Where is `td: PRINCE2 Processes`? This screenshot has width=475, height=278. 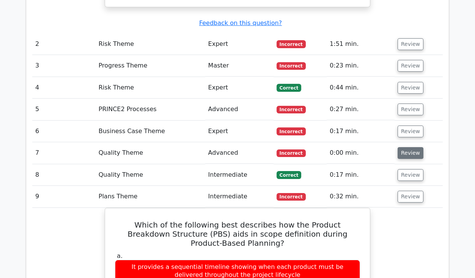 td: PRINCE2 Processes is located at coordinates (150, 109).